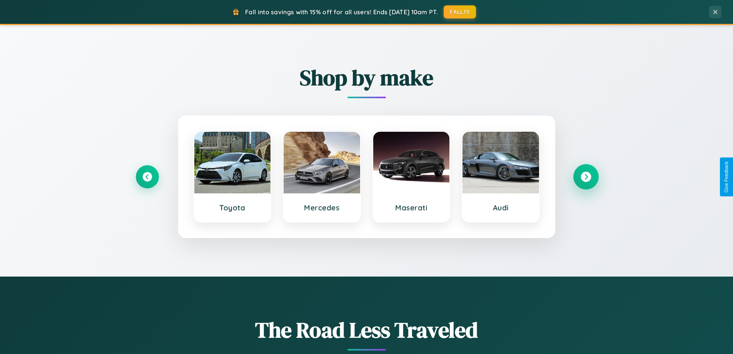  What do you see at coordinates (232, 207) in the screenshot?
I see `h3: Toyota` at bounding box center [232, 207].